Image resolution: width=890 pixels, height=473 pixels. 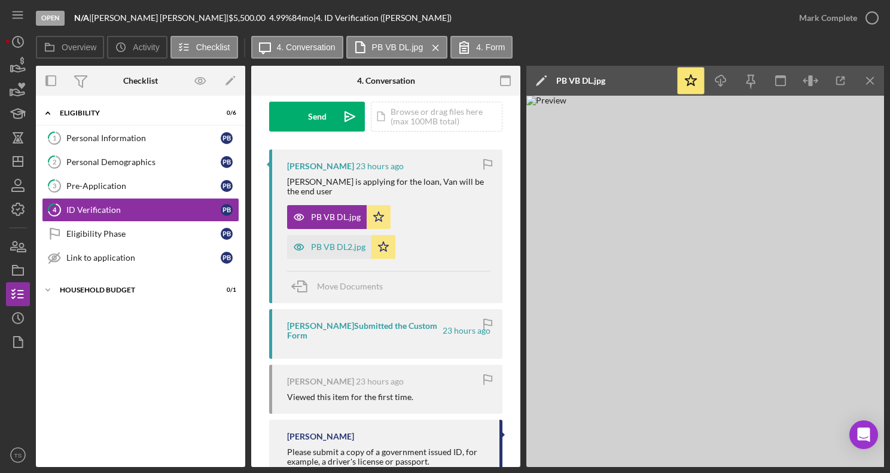 I want to click on label: Overview, so click(x=79, y=47).